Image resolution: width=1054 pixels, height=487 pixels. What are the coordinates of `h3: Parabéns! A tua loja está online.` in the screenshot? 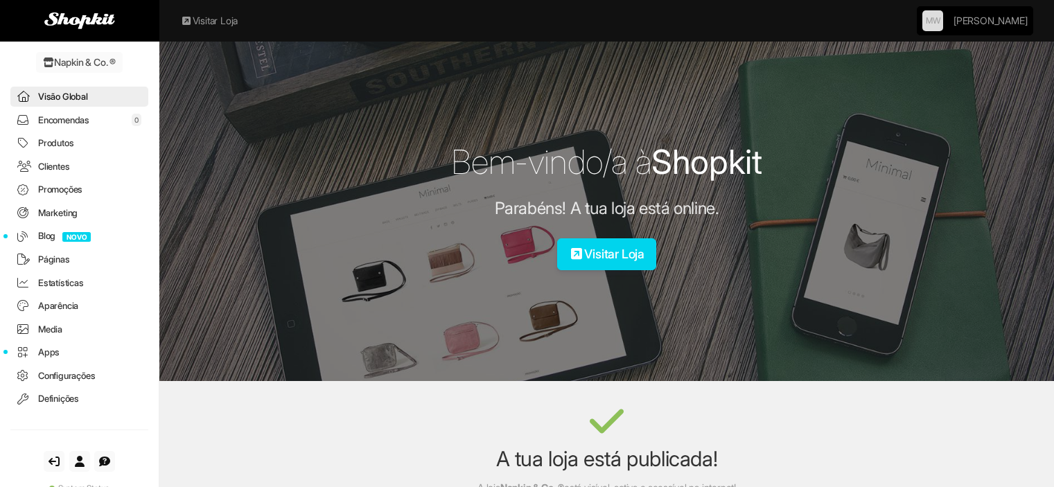 It's located at (606, 209).